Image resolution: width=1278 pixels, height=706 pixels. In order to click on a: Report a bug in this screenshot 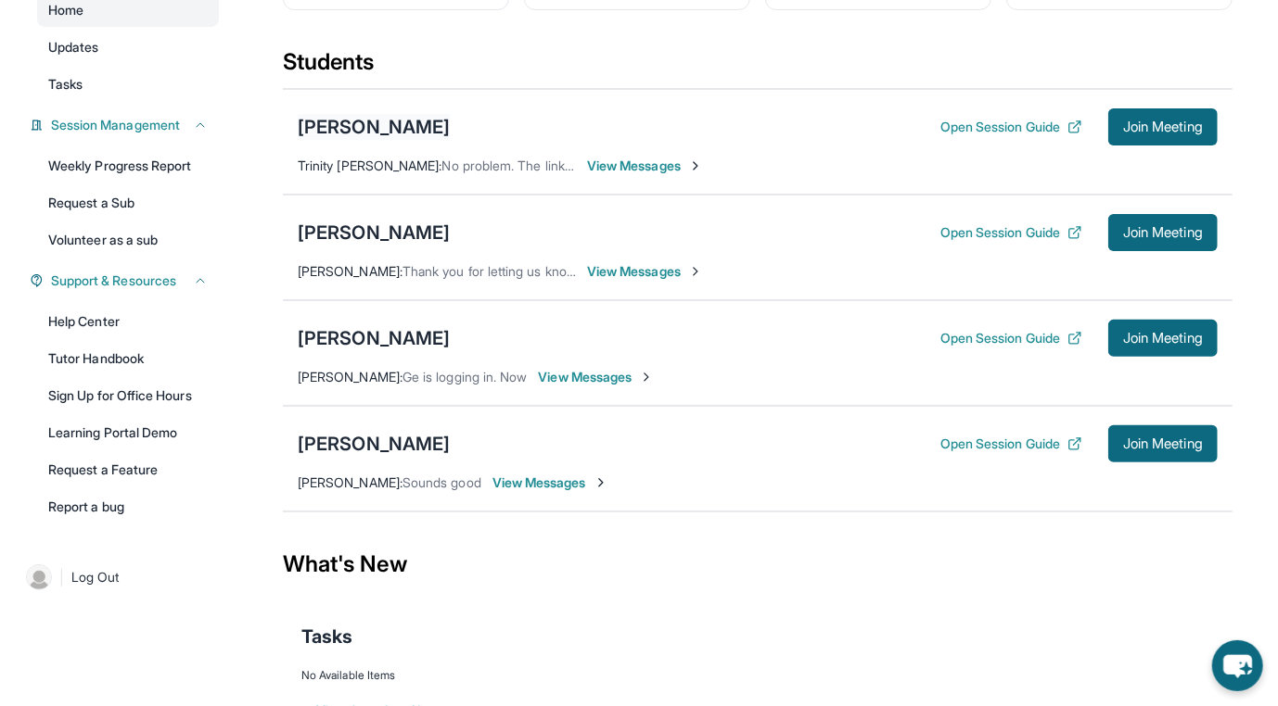, I will do `click(128, 507)`.